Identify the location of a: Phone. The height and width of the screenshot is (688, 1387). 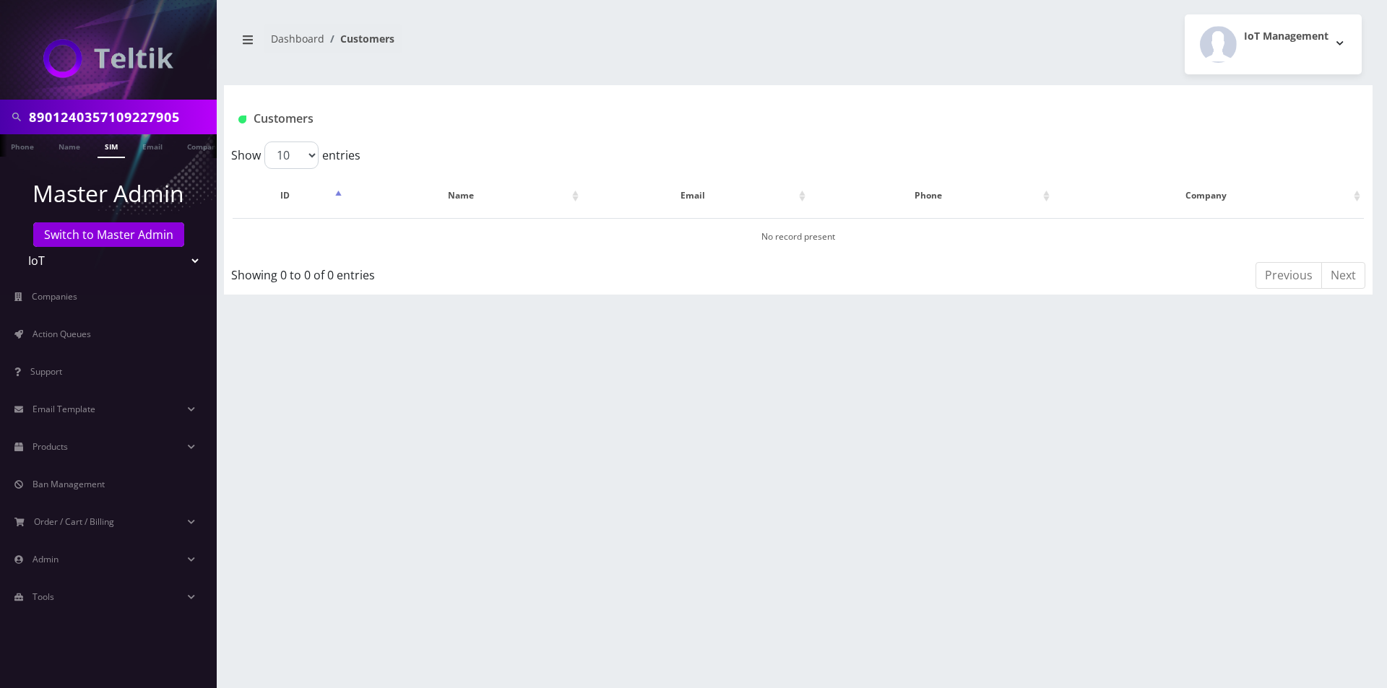
(22, 145).